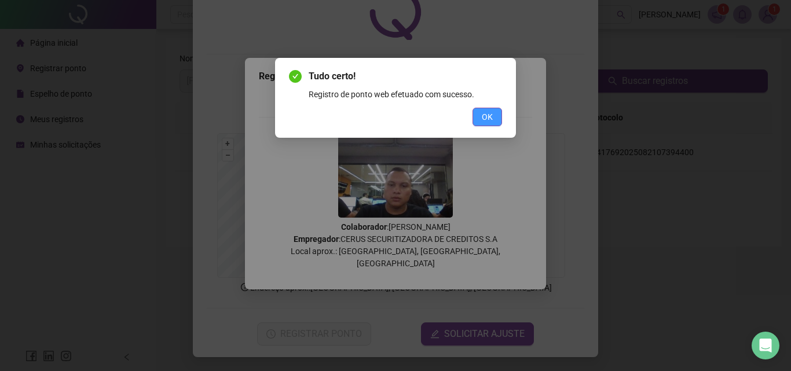 The height and width of the screenshot is (371, 791). What do you see at coordinates (406, 76) in the screenshot?
I see `span: Tudo certo!` at bounding box center [406, 76].